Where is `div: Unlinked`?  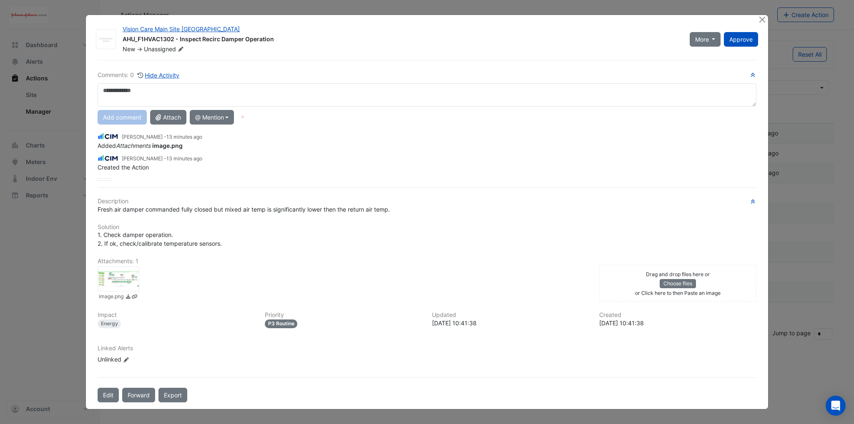
div: Unlinked is located at coordinates (148, 359).